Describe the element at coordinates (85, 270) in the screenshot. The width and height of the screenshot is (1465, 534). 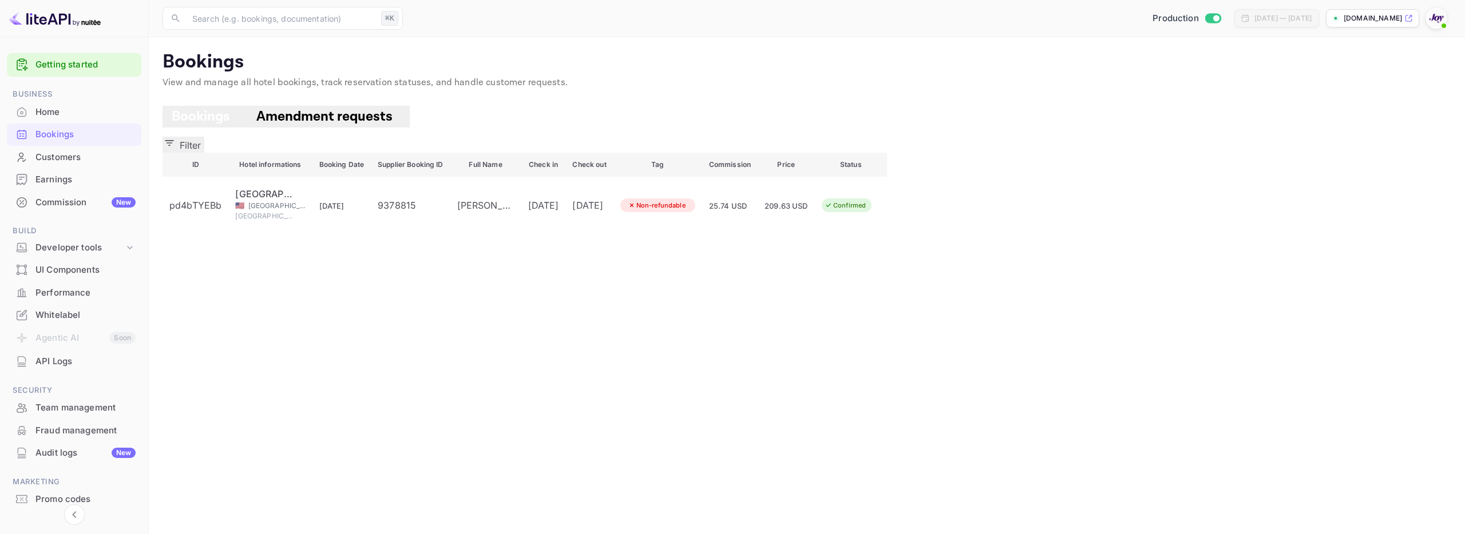
I see `div: UI Components` at that location.